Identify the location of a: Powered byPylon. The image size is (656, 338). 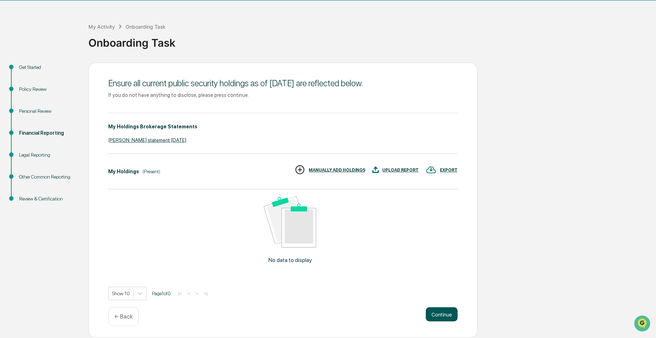
(68, 122).